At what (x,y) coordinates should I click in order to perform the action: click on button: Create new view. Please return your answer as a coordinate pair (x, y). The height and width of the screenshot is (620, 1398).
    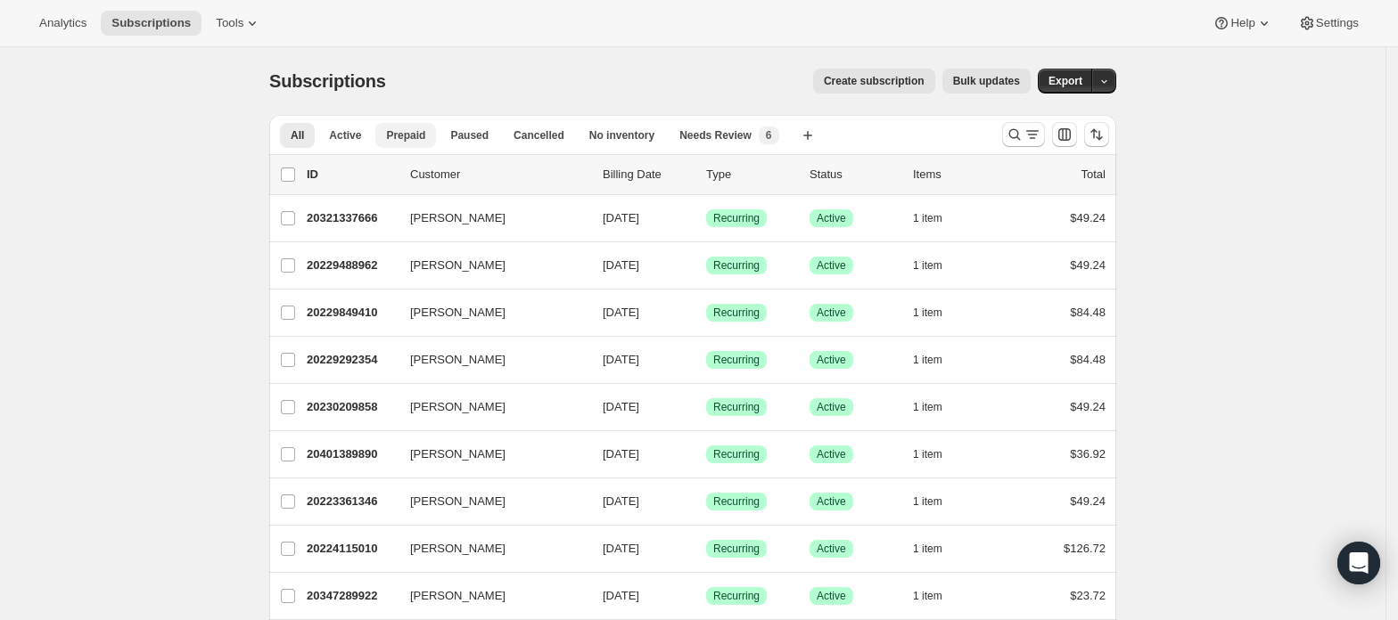
    Looking at the image, I should click on (808, 135).